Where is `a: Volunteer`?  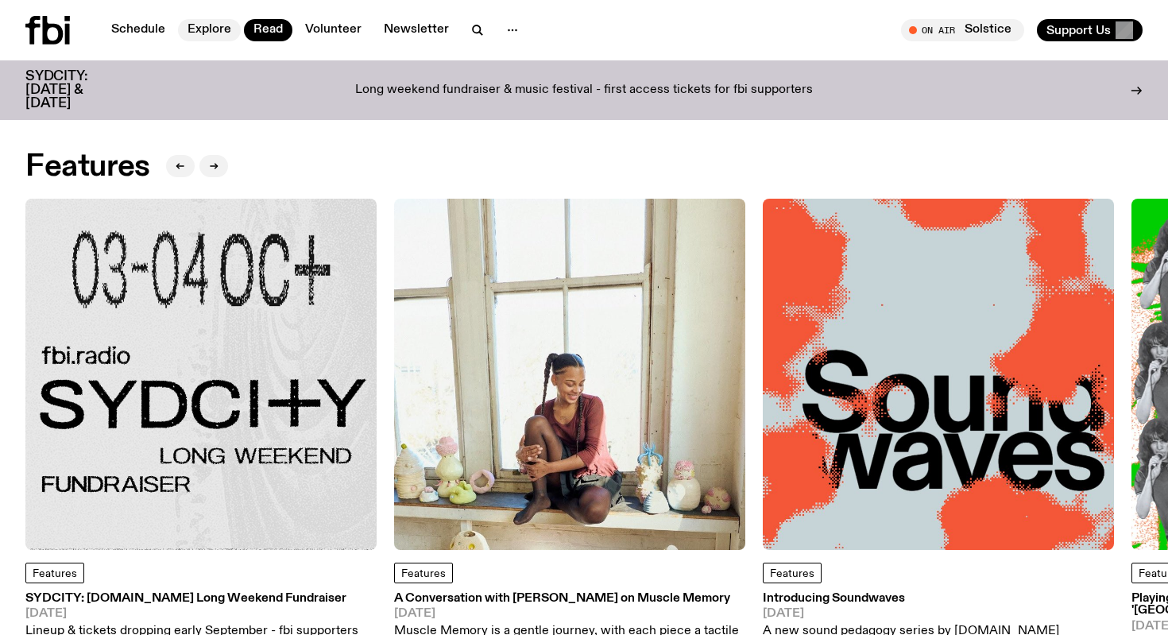
a: Volunteer is located at coordinates (333, 30).